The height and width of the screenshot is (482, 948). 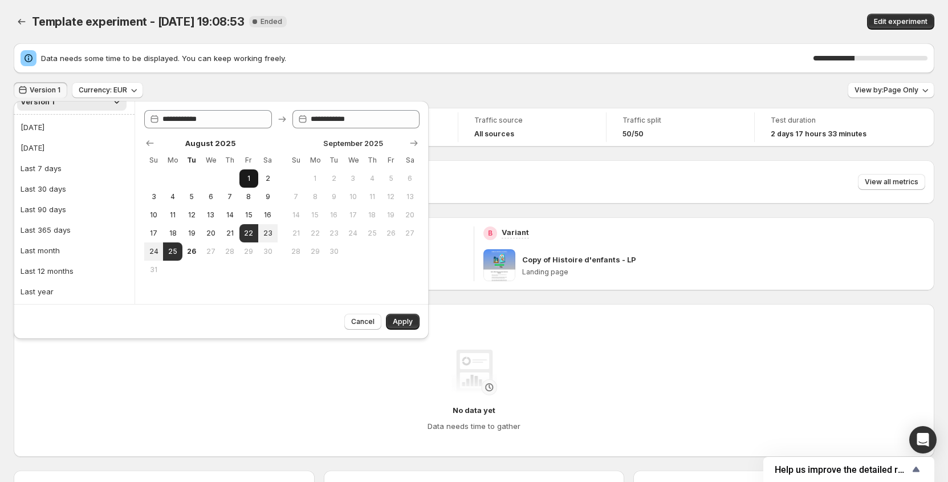 I want to click on button: Saturday August 23 2025, so click(x=267, y=233).